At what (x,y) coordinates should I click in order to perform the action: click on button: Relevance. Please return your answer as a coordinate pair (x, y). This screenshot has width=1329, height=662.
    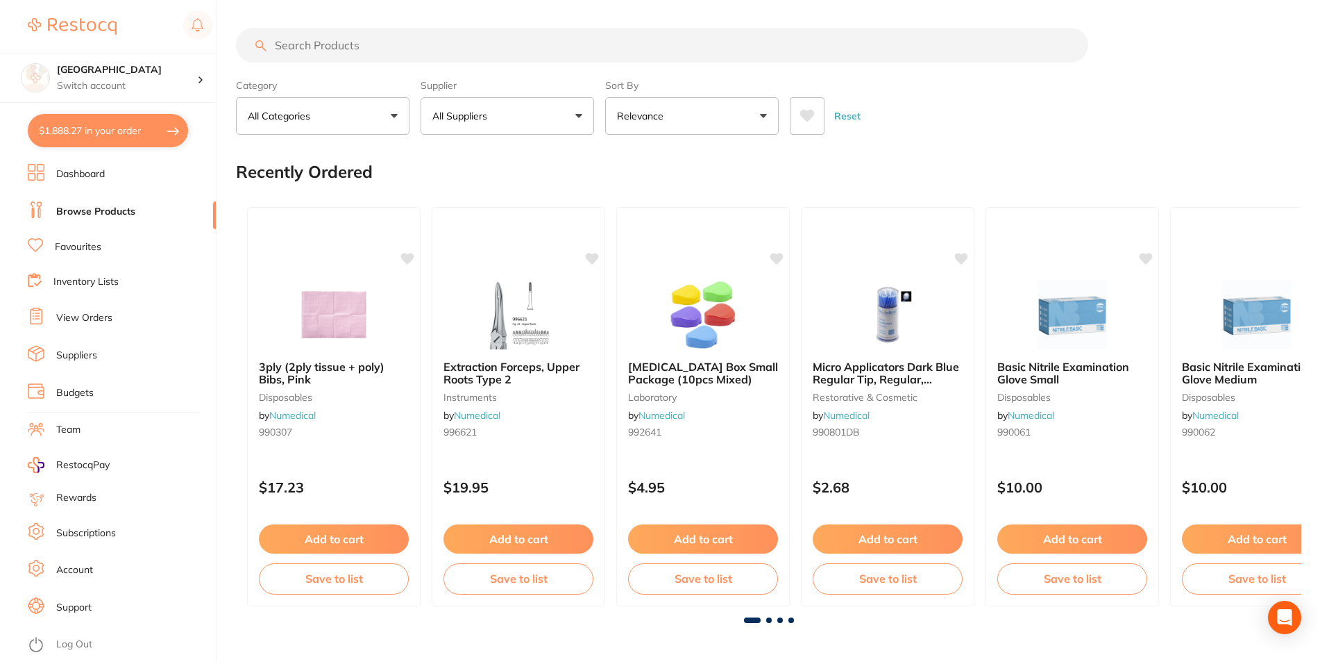
    Looking at the image, I should click on (692, 116).